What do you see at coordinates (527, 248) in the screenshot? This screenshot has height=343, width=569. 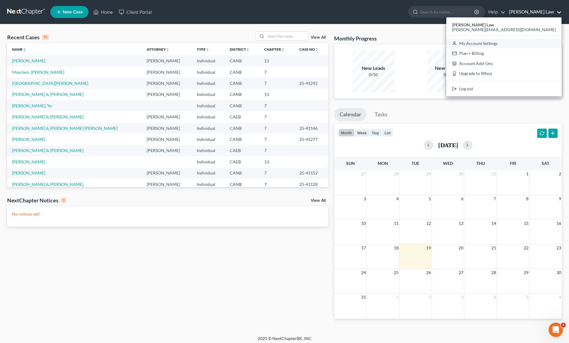 I see `span: 22` at bounding box center [527, 248].